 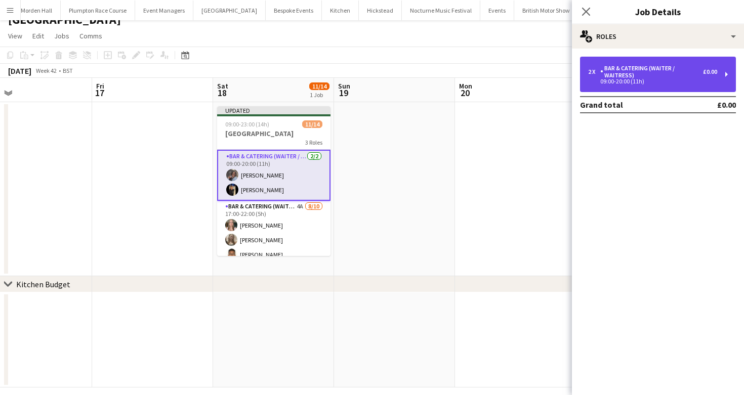 What do you see at coordinates (98, 10) in the screenshot?
I see `button: Plumpton Race Course` at bounding box center [98, 10].